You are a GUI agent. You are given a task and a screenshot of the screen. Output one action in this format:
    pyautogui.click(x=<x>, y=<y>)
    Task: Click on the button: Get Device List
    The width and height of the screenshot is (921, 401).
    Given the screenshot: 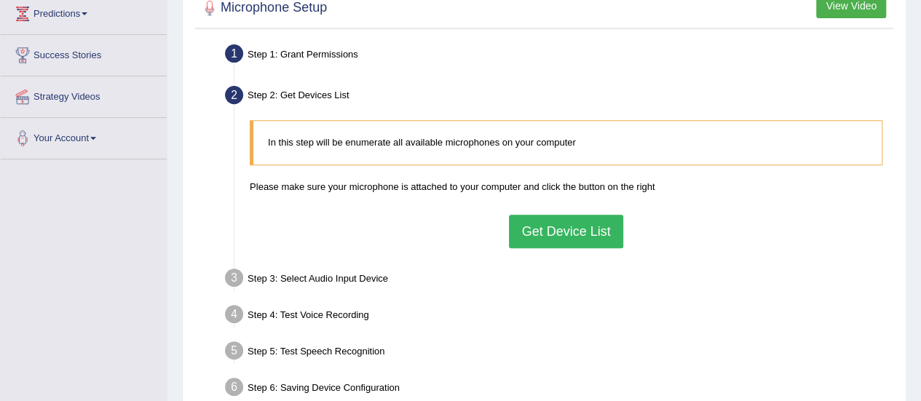 What is the action you would take?
    pyautogui.click(x=565, y=231)
    